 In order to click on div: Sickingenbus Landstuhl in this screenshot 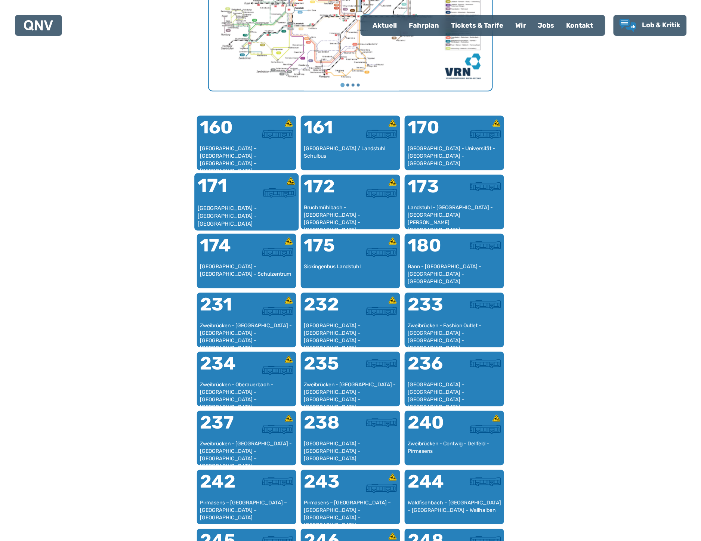, I will do `click(350, 274)`.